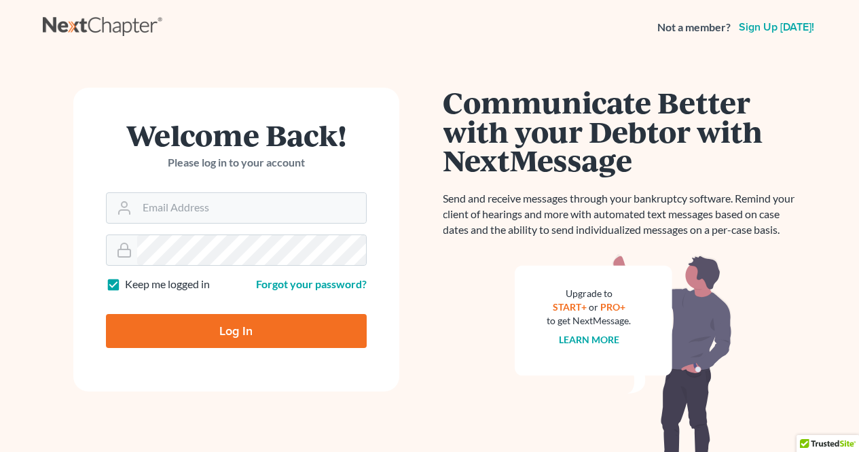 The width and height of the screenshot is (859, 452). Describe the element at coordinates (590, 293) in the screenshot. I see `div: Upgrade to` at that location.